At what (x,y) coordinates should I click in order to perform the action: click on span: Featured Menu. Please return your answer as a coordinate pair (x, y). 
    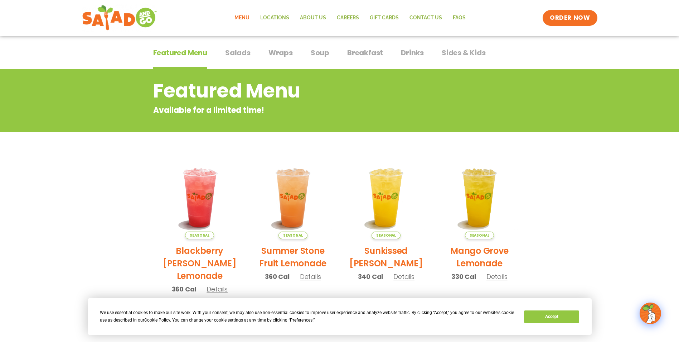
    Looking at the image, I should click on (180, 53).